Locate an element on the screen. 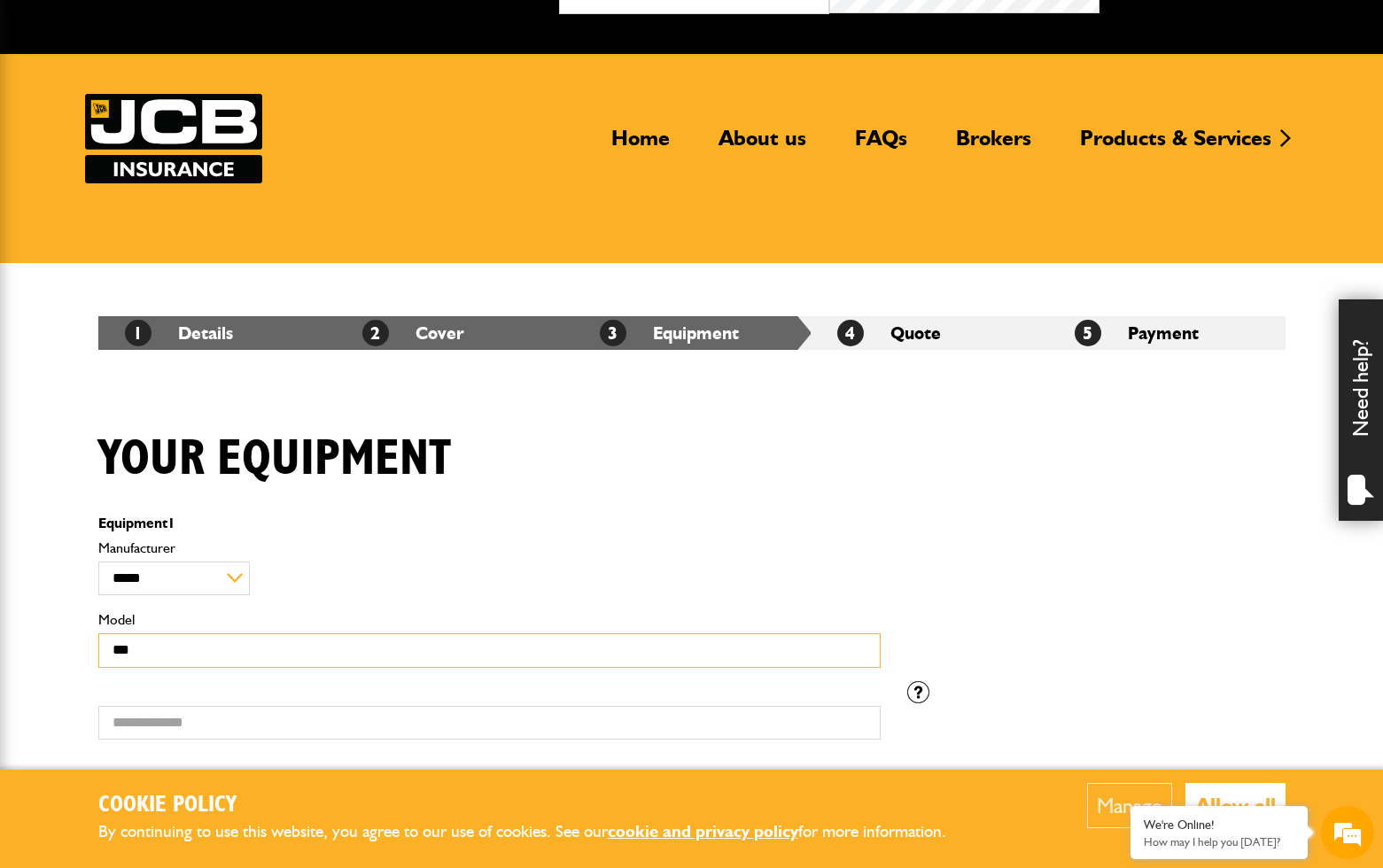 The height and width of the screenshot is (868, 1383). label: Manufacturer is located at coordinates (489, 549).